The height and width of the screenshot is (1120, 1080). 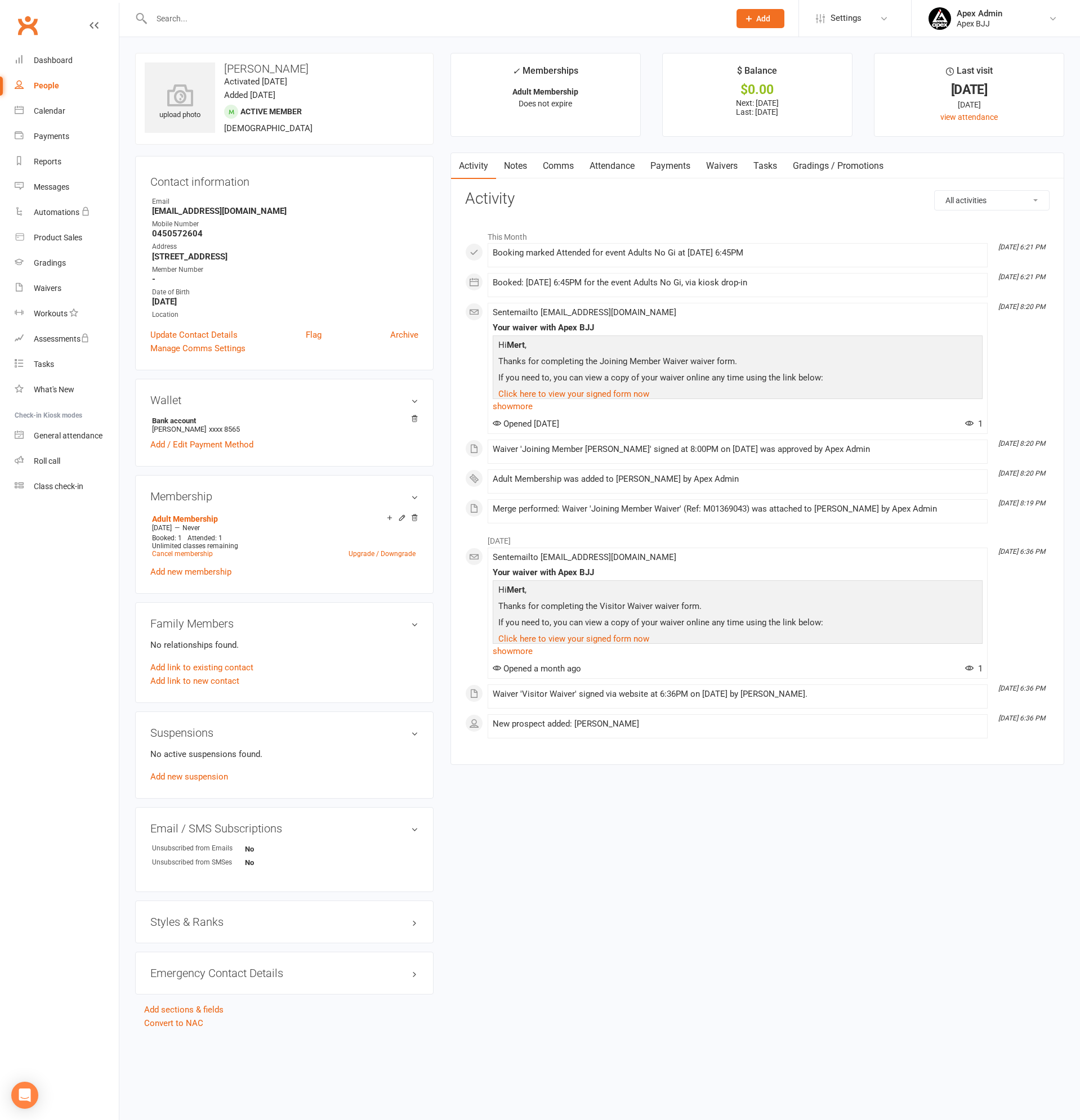 I want to click on strong: Mert, so click(x=515, y=590).